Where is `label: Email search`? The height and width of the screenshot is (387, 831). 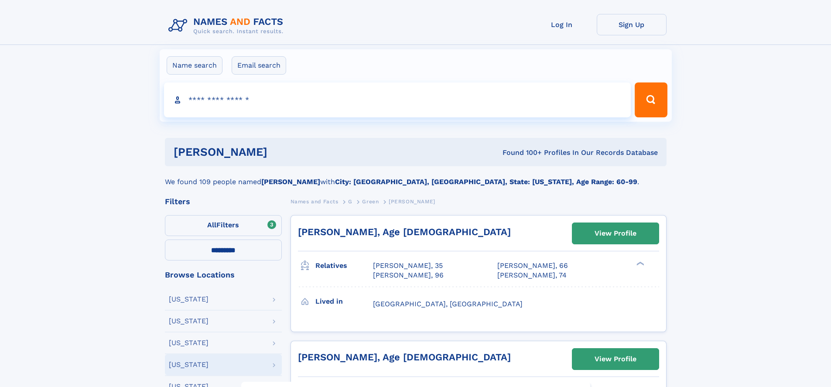 label: Email search is located at coordinates (259, 65).